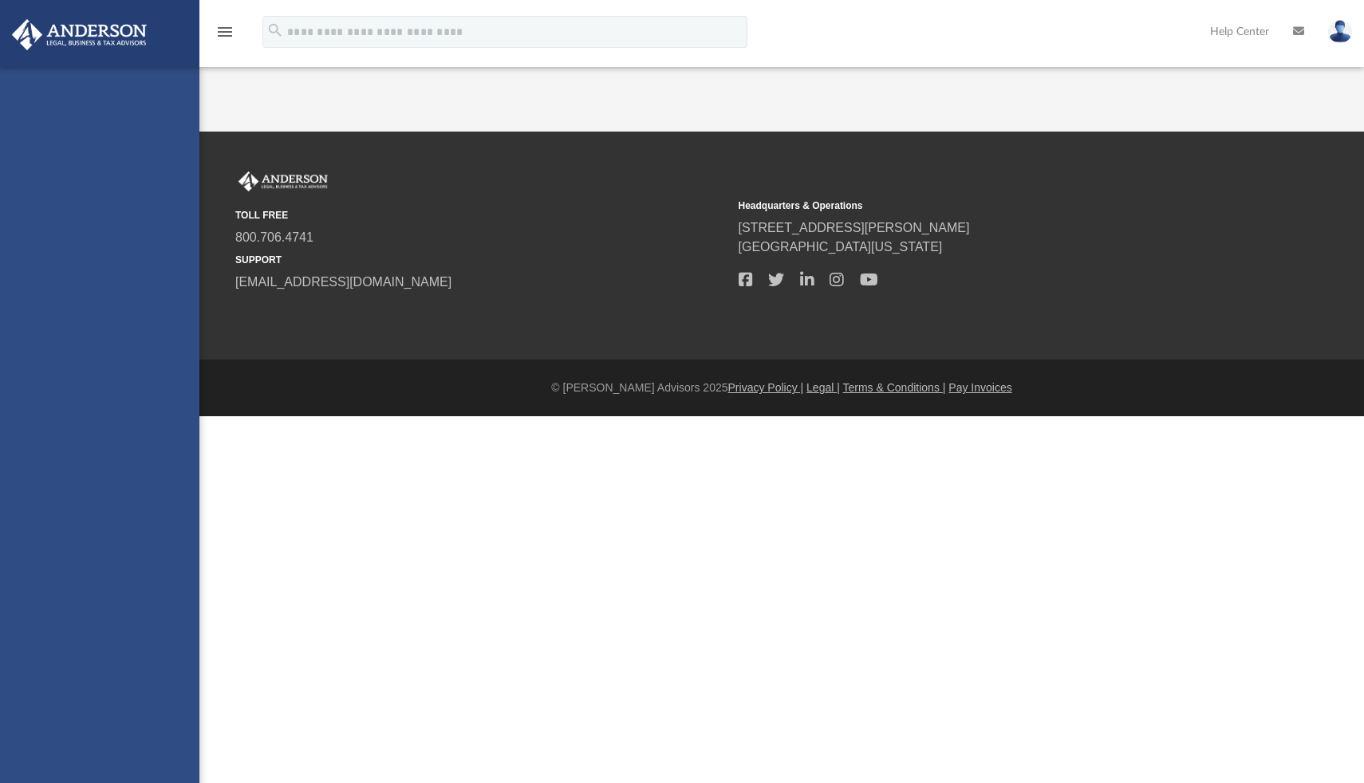  Describe the element at coordinates (225, 32) in the screenshot. I see `i: menu` at that location.